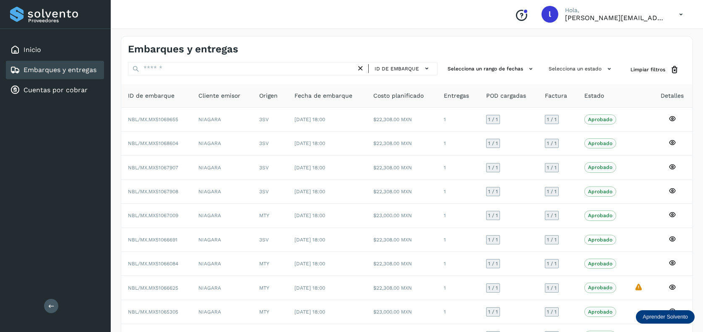  I want to click on span: Fecha de embarque, so click(324, 96).